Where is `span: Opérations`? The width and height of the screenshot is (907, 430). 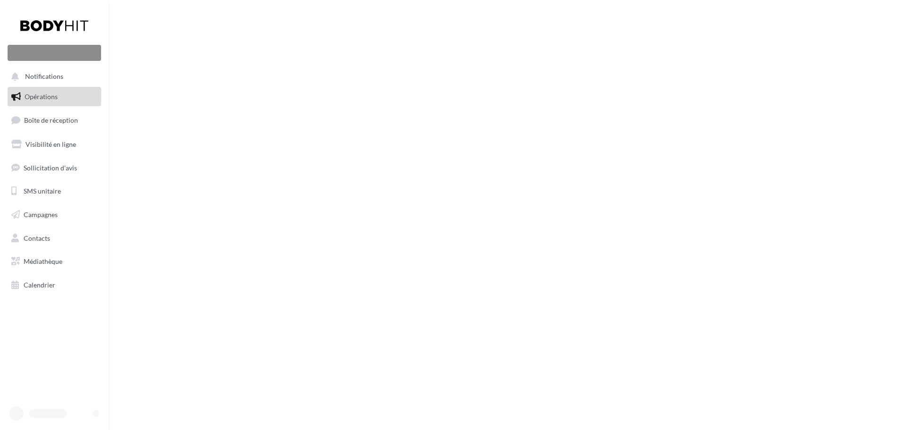 span: Opérations is located at coordinates (41, 96).